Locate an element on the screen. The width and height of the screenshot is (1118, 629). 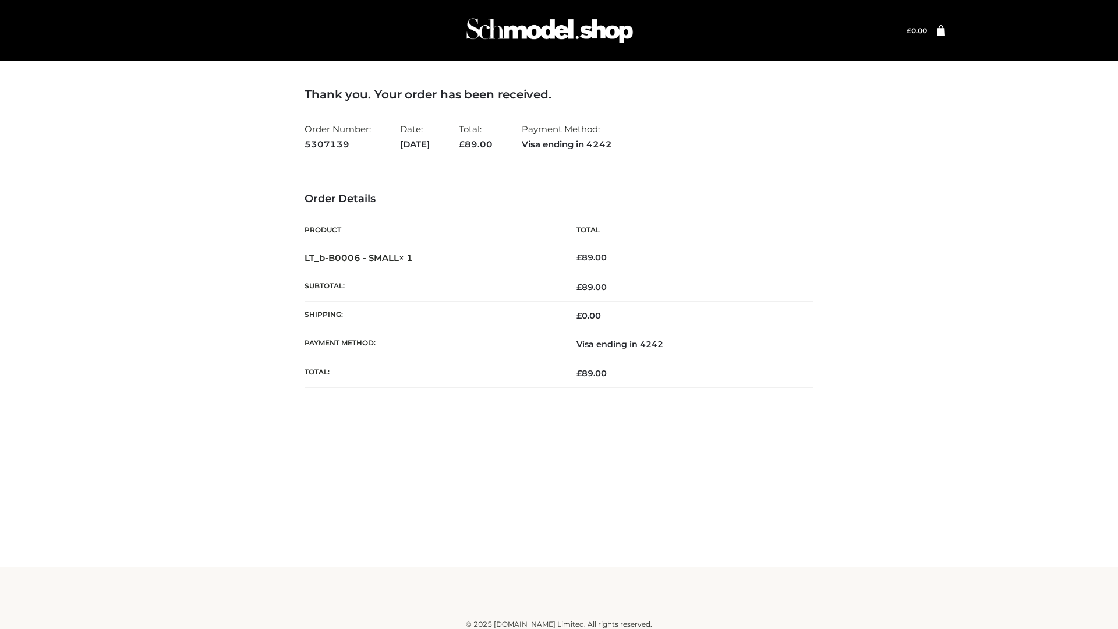
th: Subtotal: is located at coordinates (432, 287).